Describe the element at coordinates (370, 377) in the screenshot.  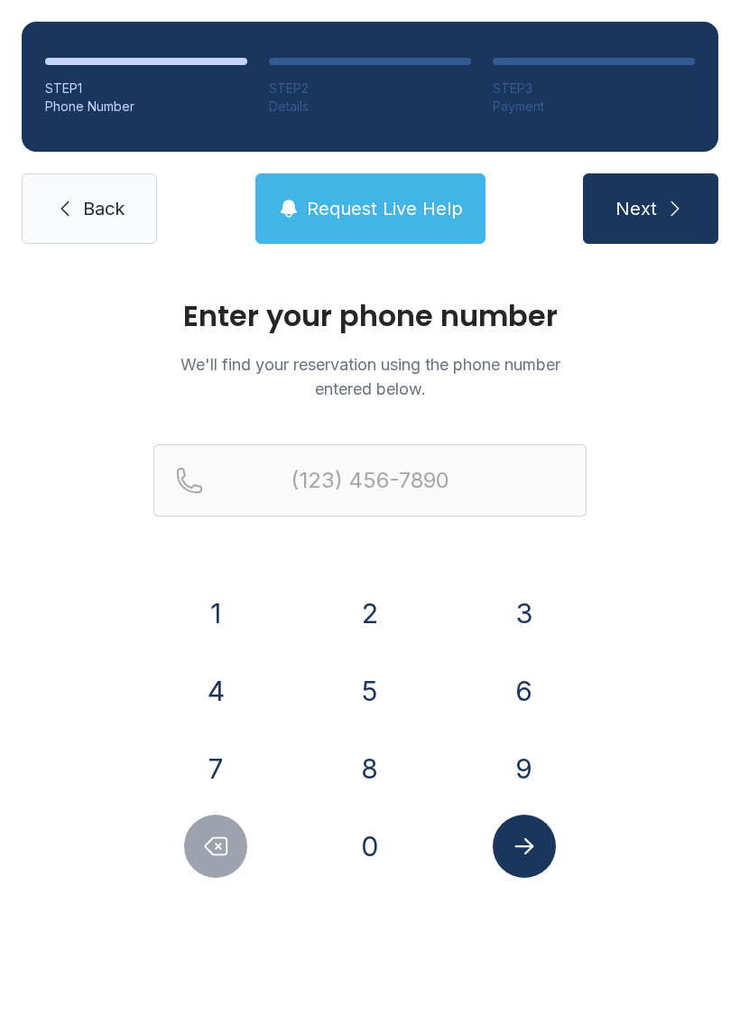
I see `p: We'll find your reservation using the phone number entered below.` at that location.